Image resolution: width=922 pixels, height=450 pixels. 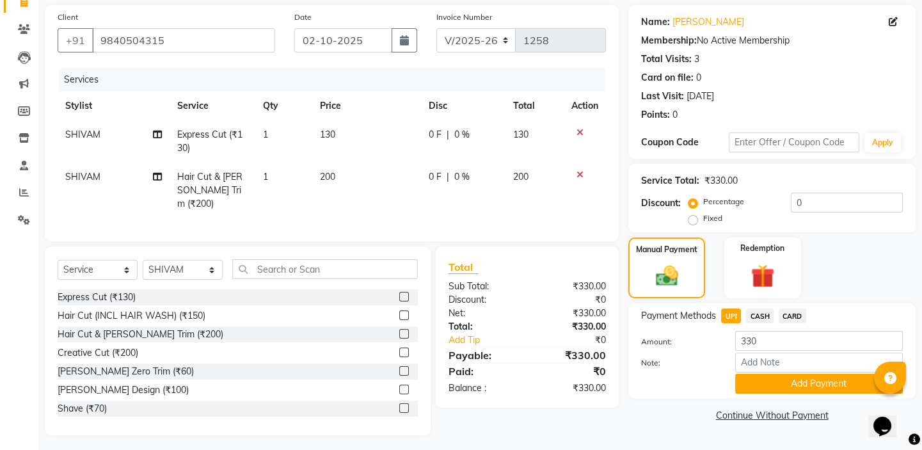 What do you see at coordinates (655, 115) in the screenshot?
I see `div: Points:` at bounding box center [655, 115].